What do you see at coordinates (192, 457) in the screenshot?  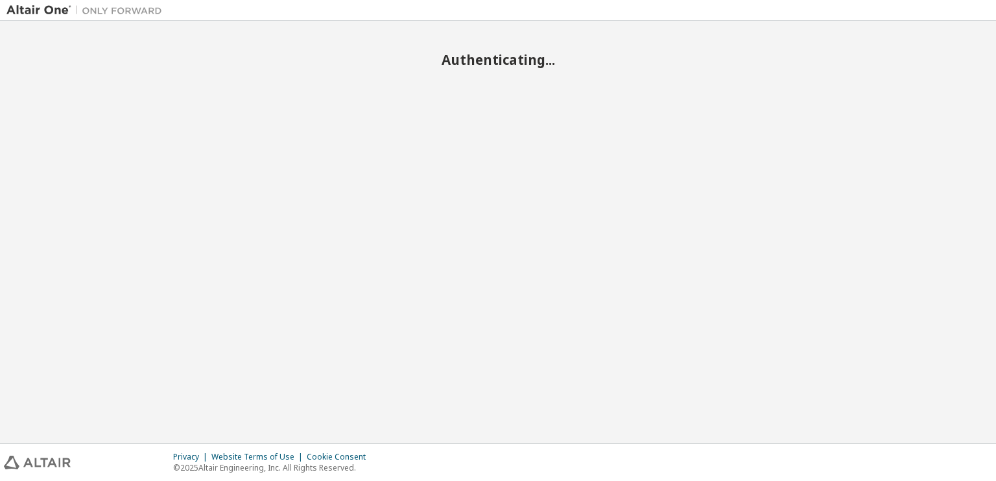 I see `div: Privacy` at bounding box center [192, 457].